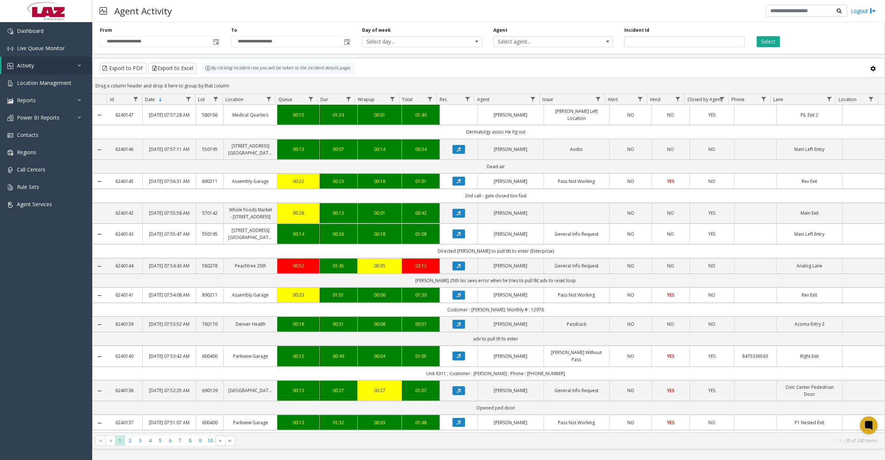 The height and width of the screenshot is (460, 885). What do you see at coordinates (250, 265) in the screenshot?
I see `a: Peachtree 25th` at bounding box center [250, 265].